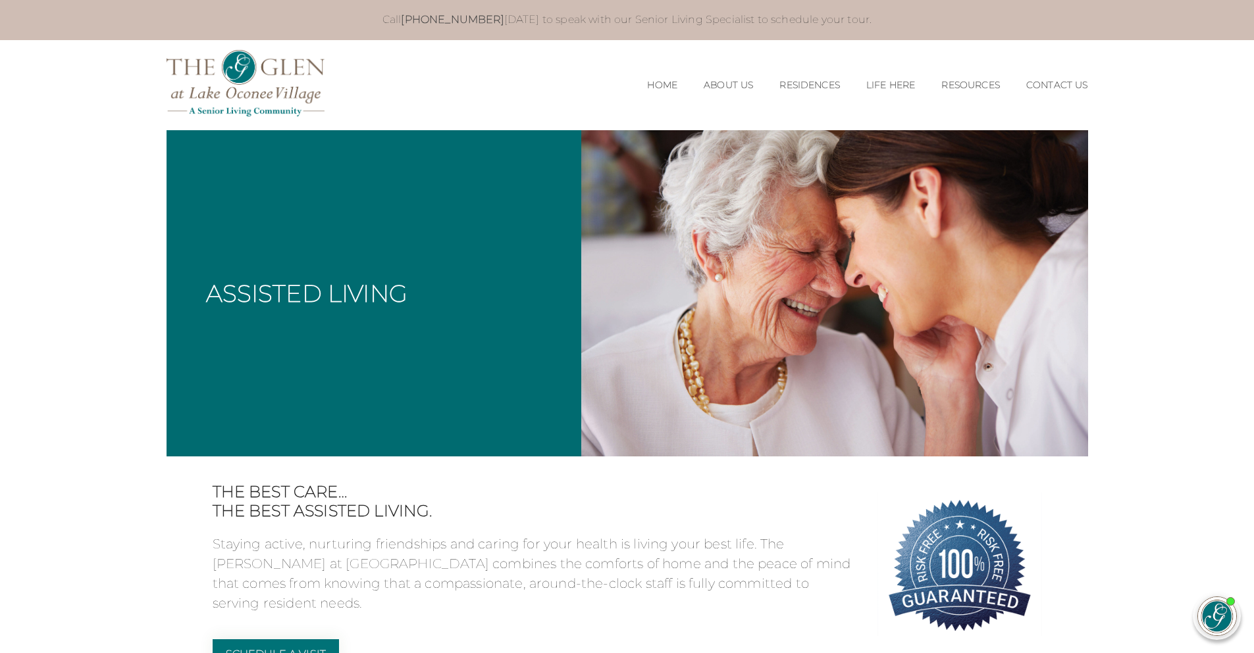 Image resolution: width=1254 pixels, height=653 pixels. I want to click on span: The Best Assisted Living., so click(535, 511).